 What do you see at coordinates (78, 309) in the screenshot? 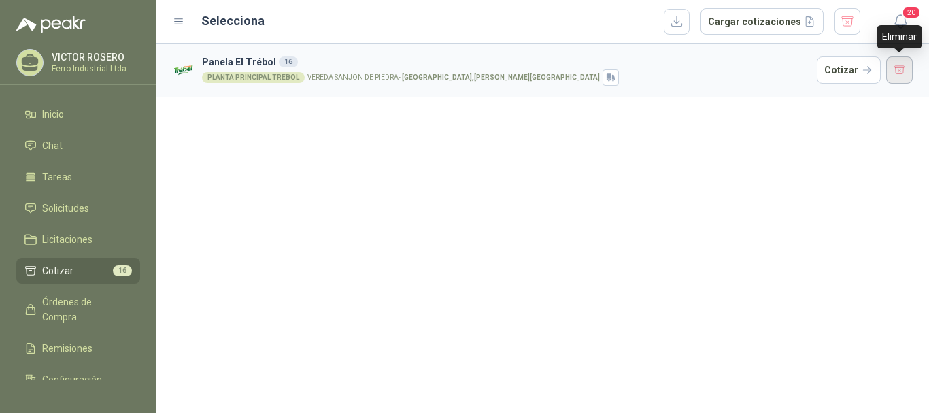
I see `a: Órdenes de Compra` at bounding box center [78, 309].